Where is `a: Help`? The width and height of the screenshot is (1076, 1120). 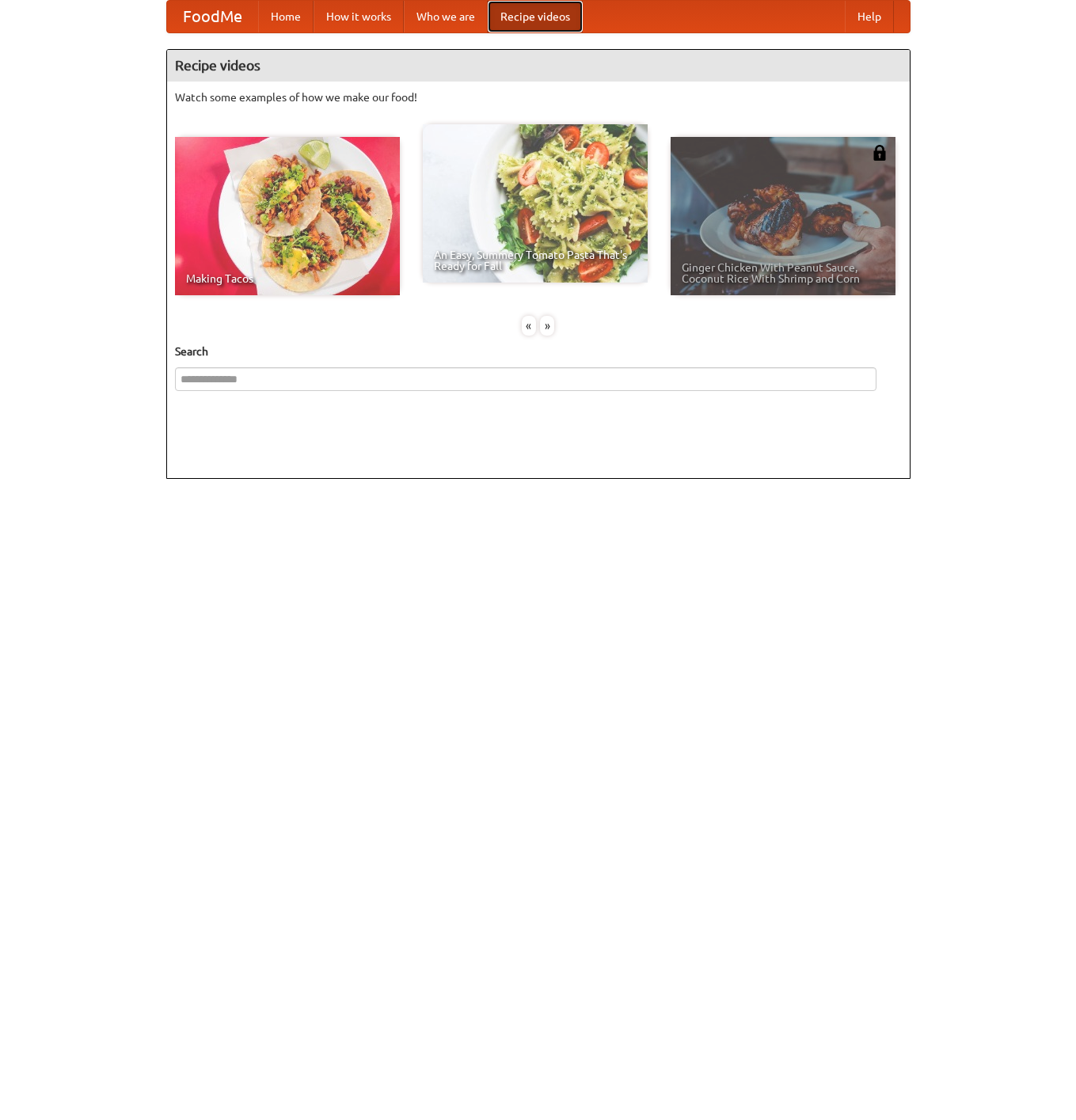 a: Help is located at coordinates (869, 16).